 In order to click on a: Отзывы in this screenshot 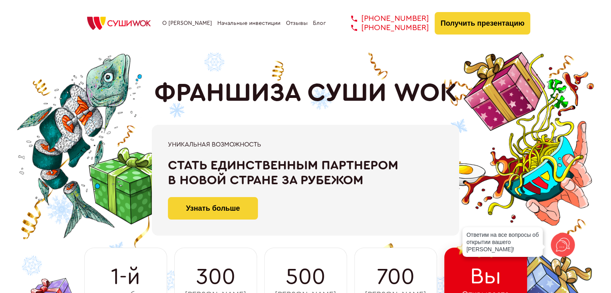, I will do `click(297, 23)`.